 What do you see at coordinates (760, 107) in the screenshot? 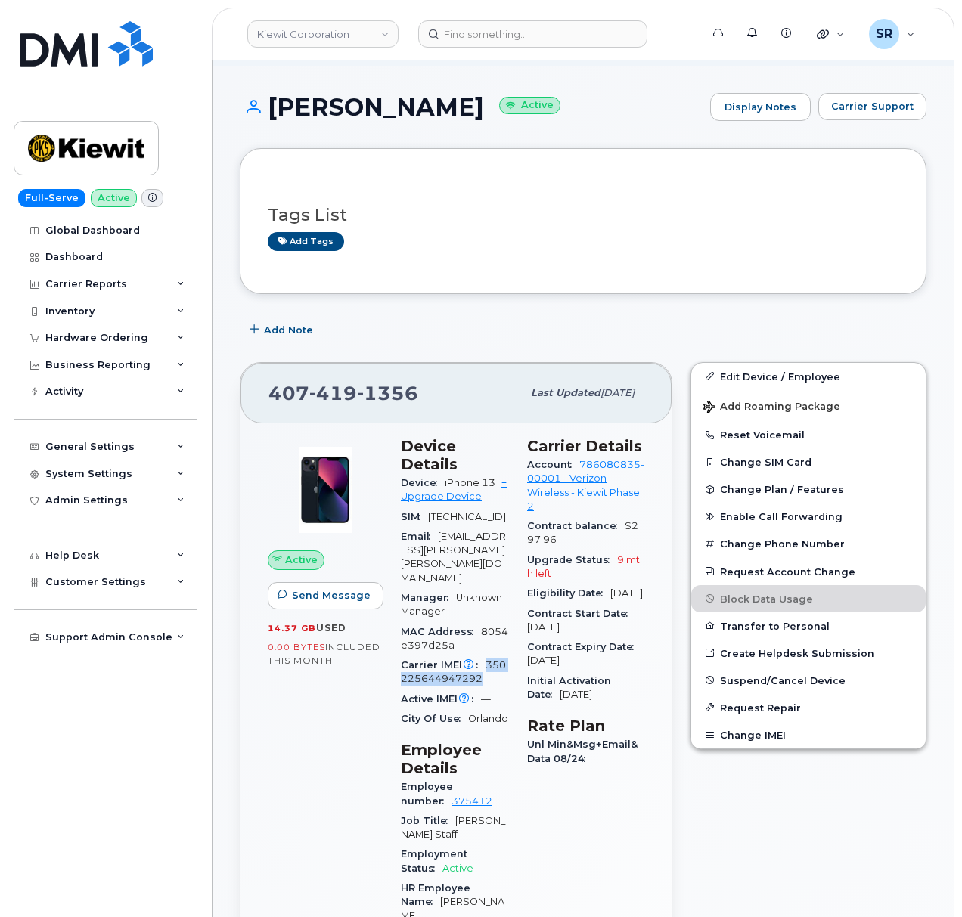
I see `a: Display Notes` at bounding box center [760, 107].